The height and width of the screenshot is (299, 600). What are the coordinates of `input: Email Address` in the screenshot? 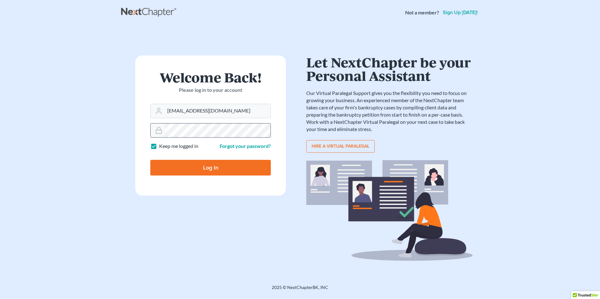 It's located at (218, 111).